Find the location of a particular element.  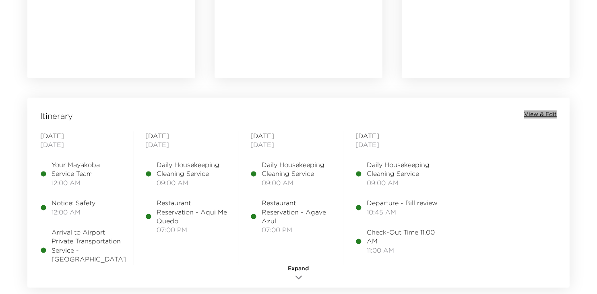

button: View & Edit is located at coordinates (540, 115).